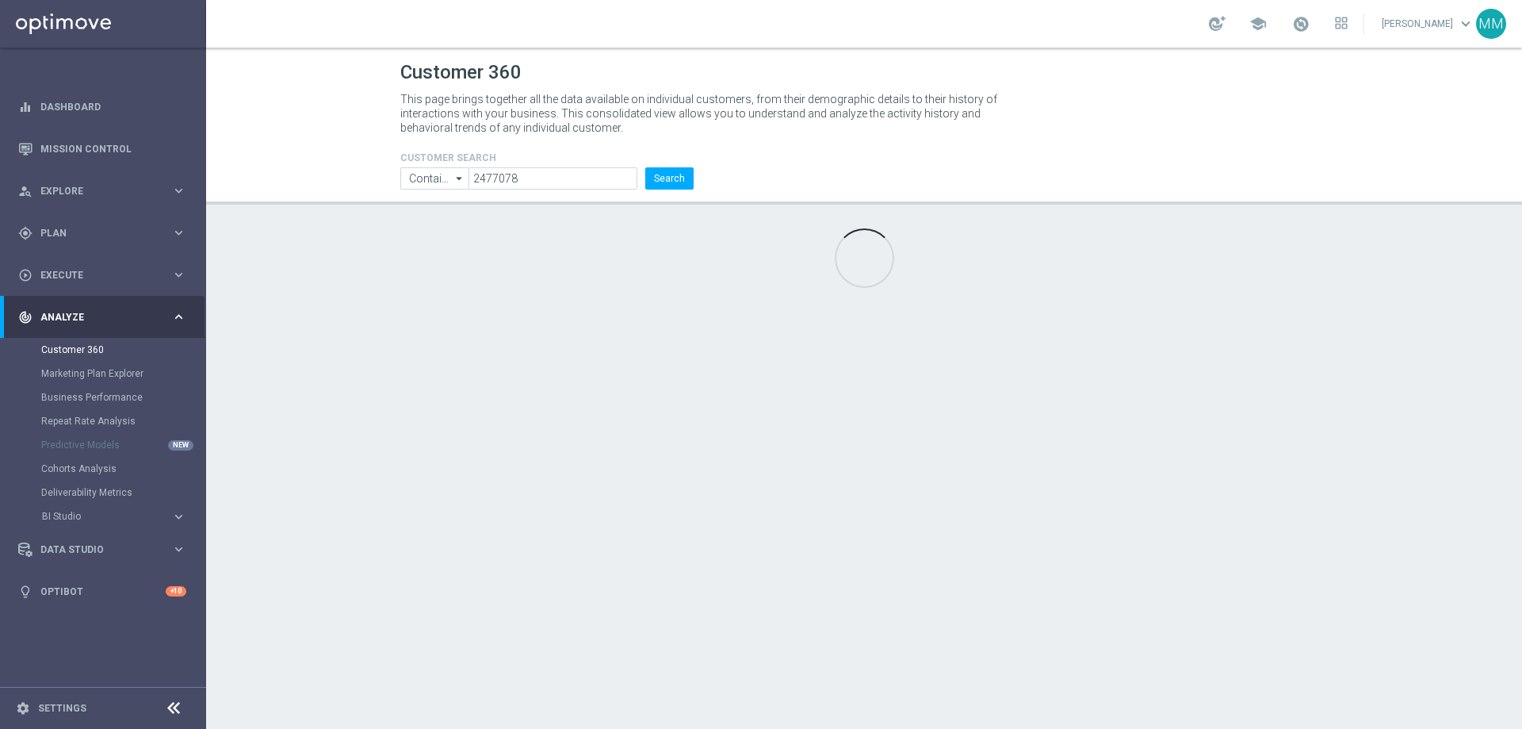 This screenshot has height=729, width=1522. What do you see at coordinates (25, 107) in the screenshot?
I see `i: equalizer` at bounding box center [25, 107].